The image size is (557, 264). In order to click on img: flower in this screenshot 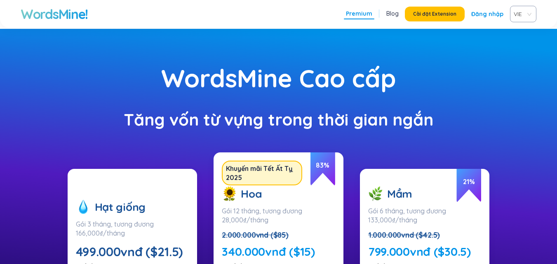, I will do `click(229, 194)`.